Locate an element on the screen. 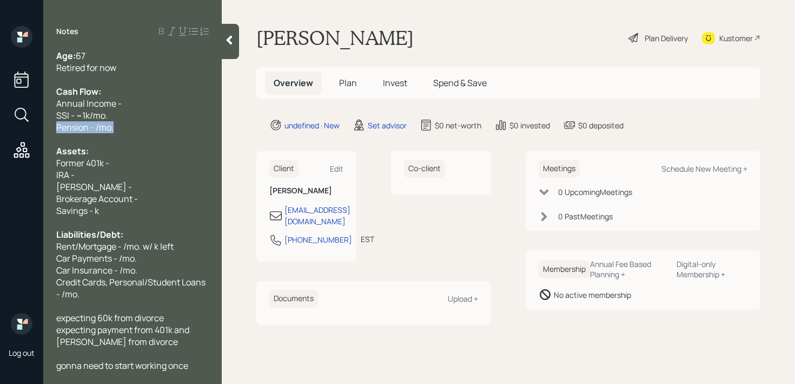 Image resolution: width=795 pixels, height=384 pixels. h6: Membership is located at coordinates (564, 269).